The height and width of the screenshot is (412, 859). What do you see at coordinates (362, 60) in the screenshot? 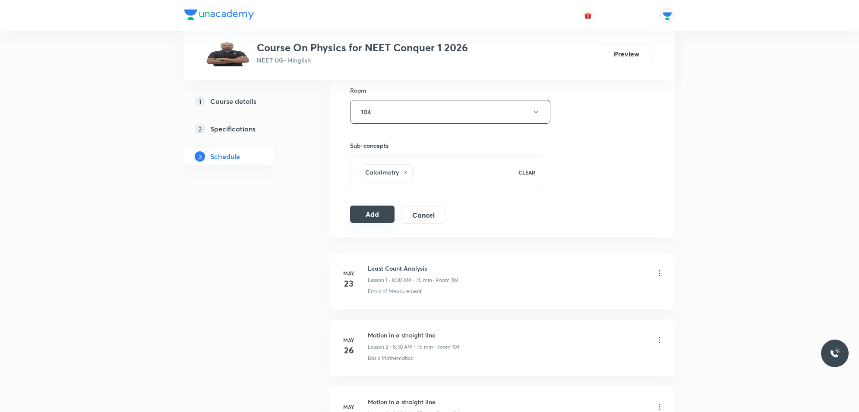
I see `p: NEET UG • Hinglish` at bounding box center [362, 60].